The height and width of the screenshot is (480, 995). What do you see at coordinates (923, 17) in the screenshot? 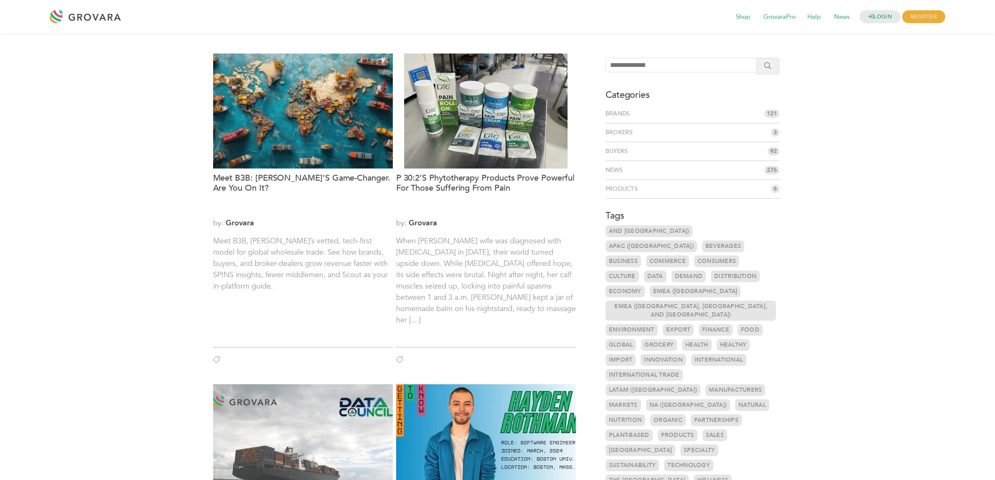
I see `span: REGISTER` at bounding box center [923, 17].